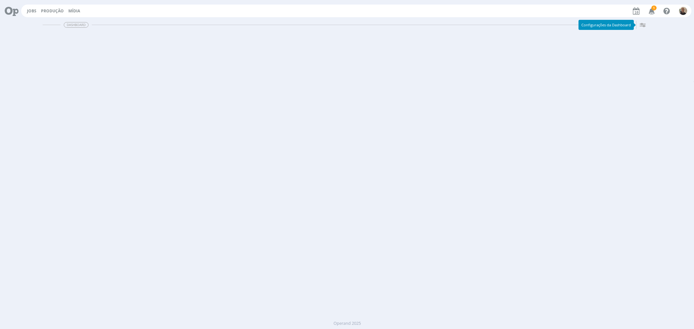 Image resolution: width=694 pixels, height=329 pixels. I want to click on button: 1, so click(651, 11).